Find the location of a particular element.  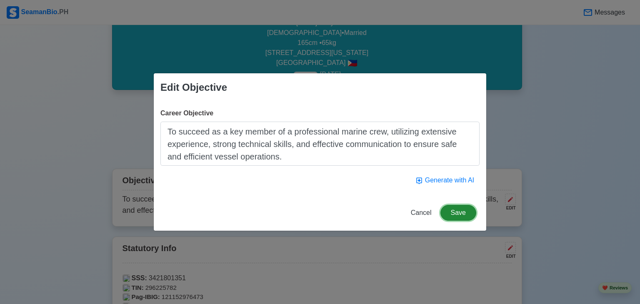

button: Generate with AI is located at coordinates (444, 180).